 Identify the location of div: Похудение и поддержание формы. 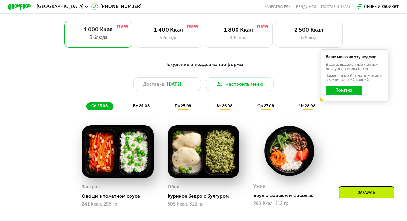
(203, 65).